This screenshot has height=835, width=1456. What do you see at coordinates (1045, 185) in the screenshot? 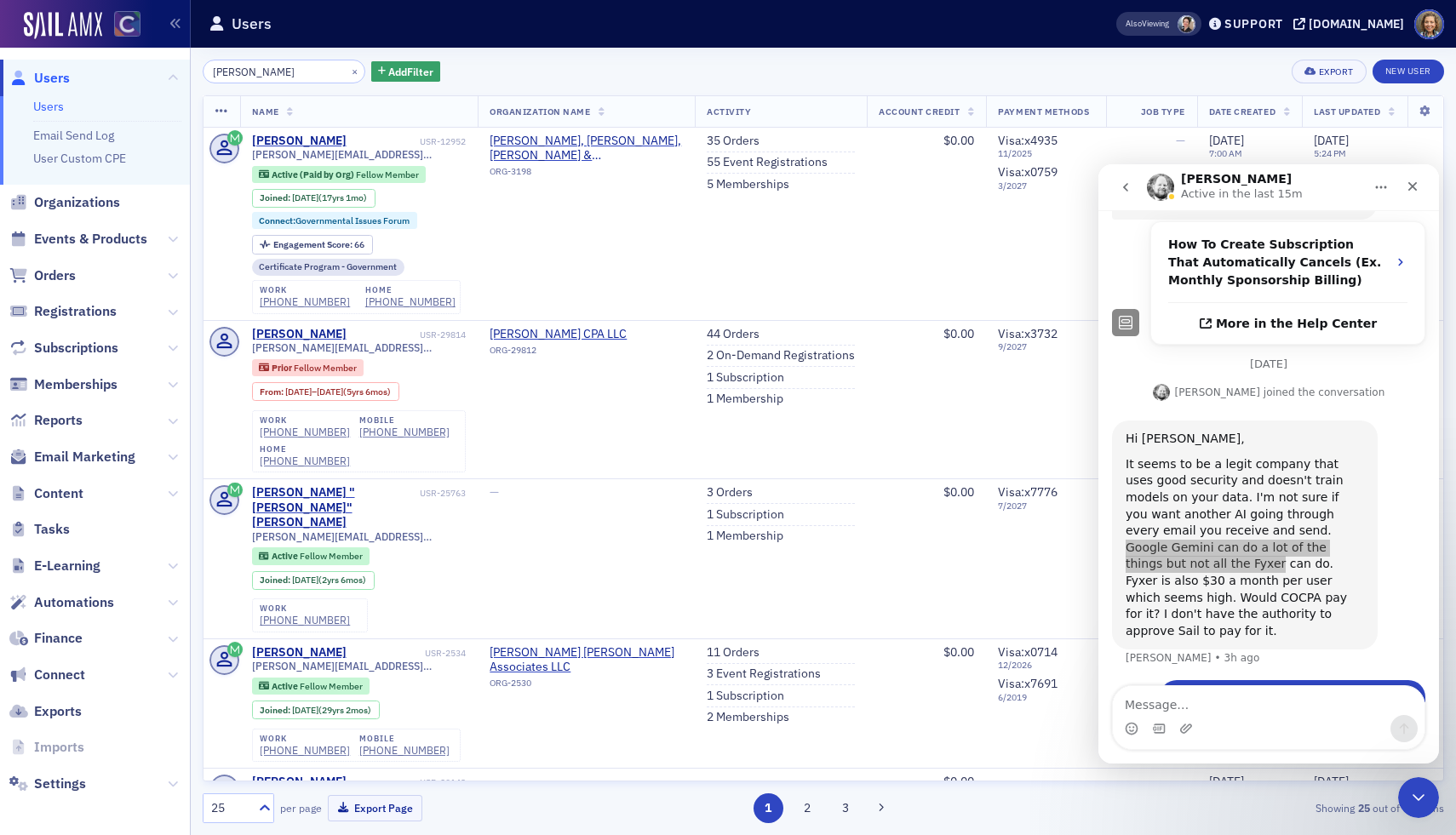
I see `span: 3 / 2027` at bounding box center [1045, 185].